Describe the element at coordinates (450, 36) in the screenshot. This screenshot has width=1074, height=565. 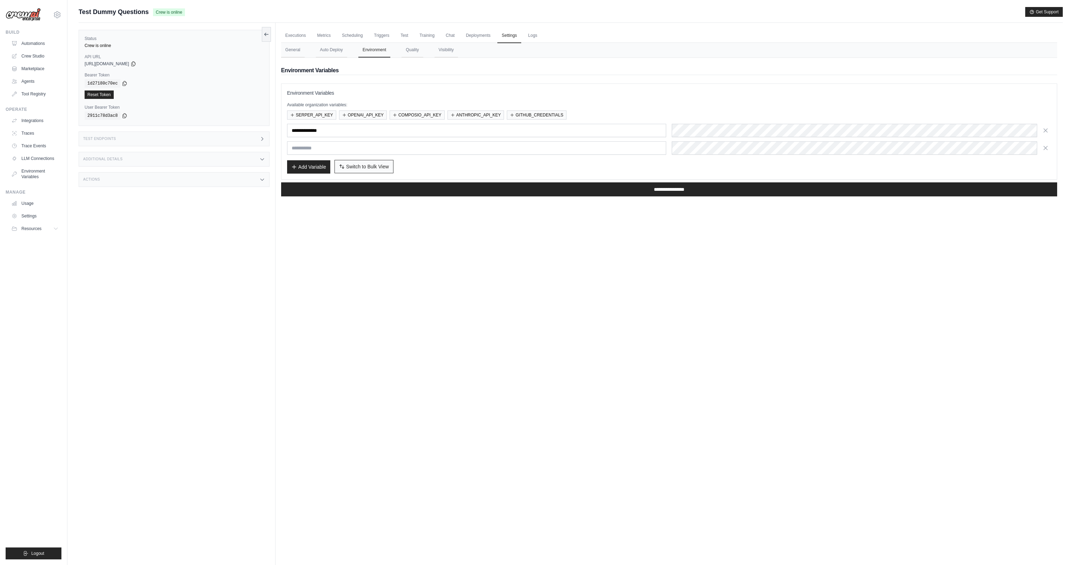
I see `a: Chat` at that location.